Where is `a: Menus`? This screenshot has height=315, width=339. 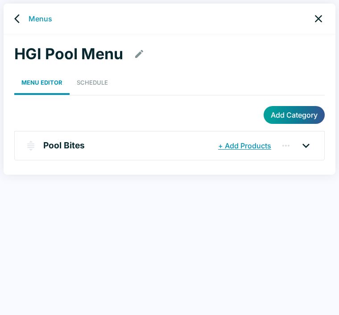
a: Menus is located at coordinates (40, 19).